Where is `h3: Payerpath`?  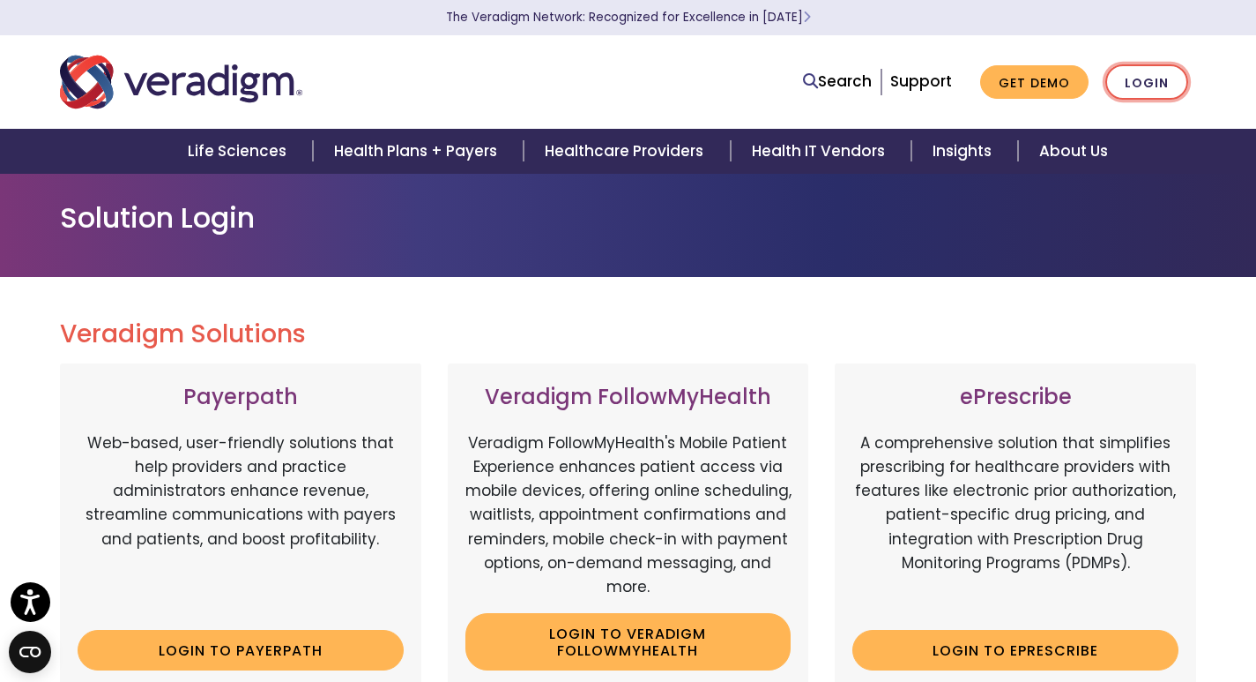 h3: Payerpath is located at coordinates (241, 397).